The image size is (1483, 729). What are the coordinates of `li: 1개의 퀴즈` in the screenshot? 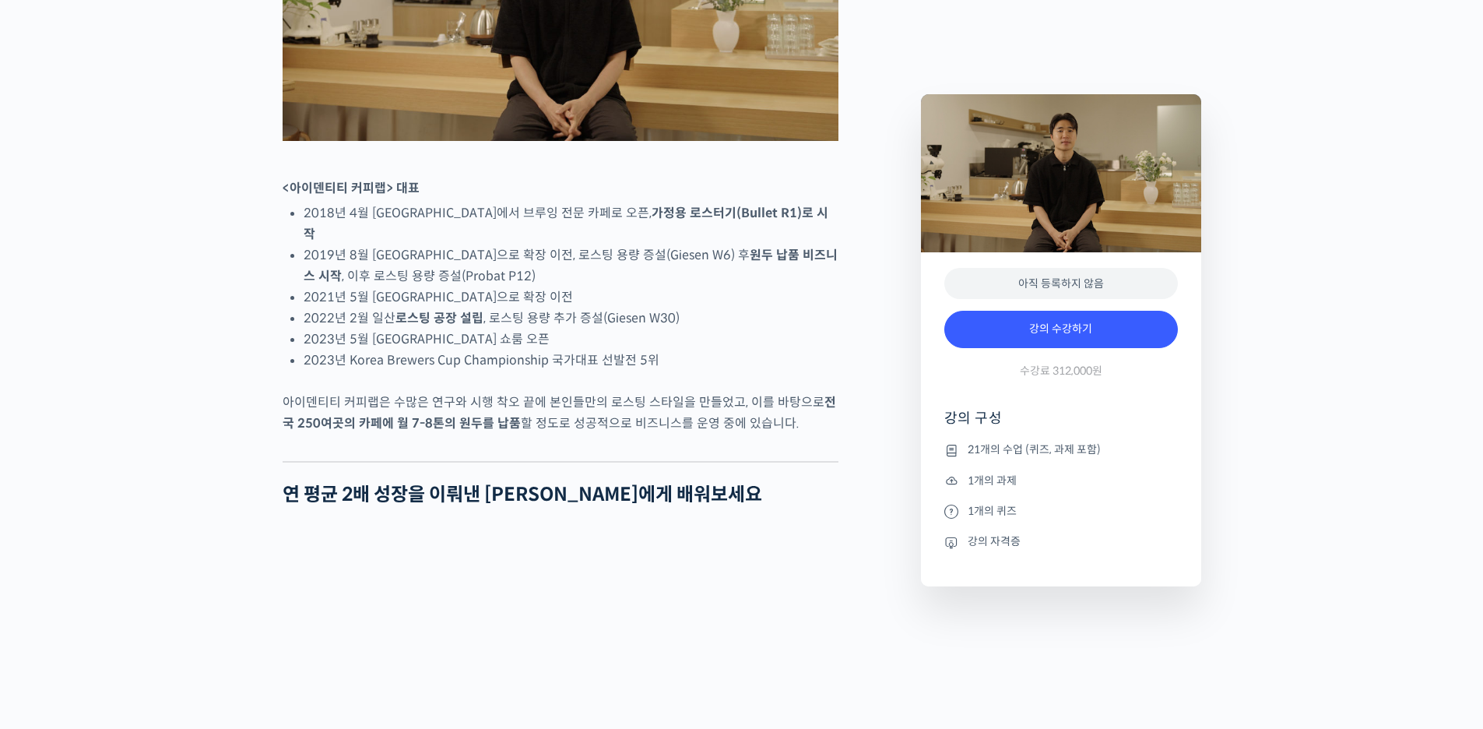 It's located at (1061, 511).